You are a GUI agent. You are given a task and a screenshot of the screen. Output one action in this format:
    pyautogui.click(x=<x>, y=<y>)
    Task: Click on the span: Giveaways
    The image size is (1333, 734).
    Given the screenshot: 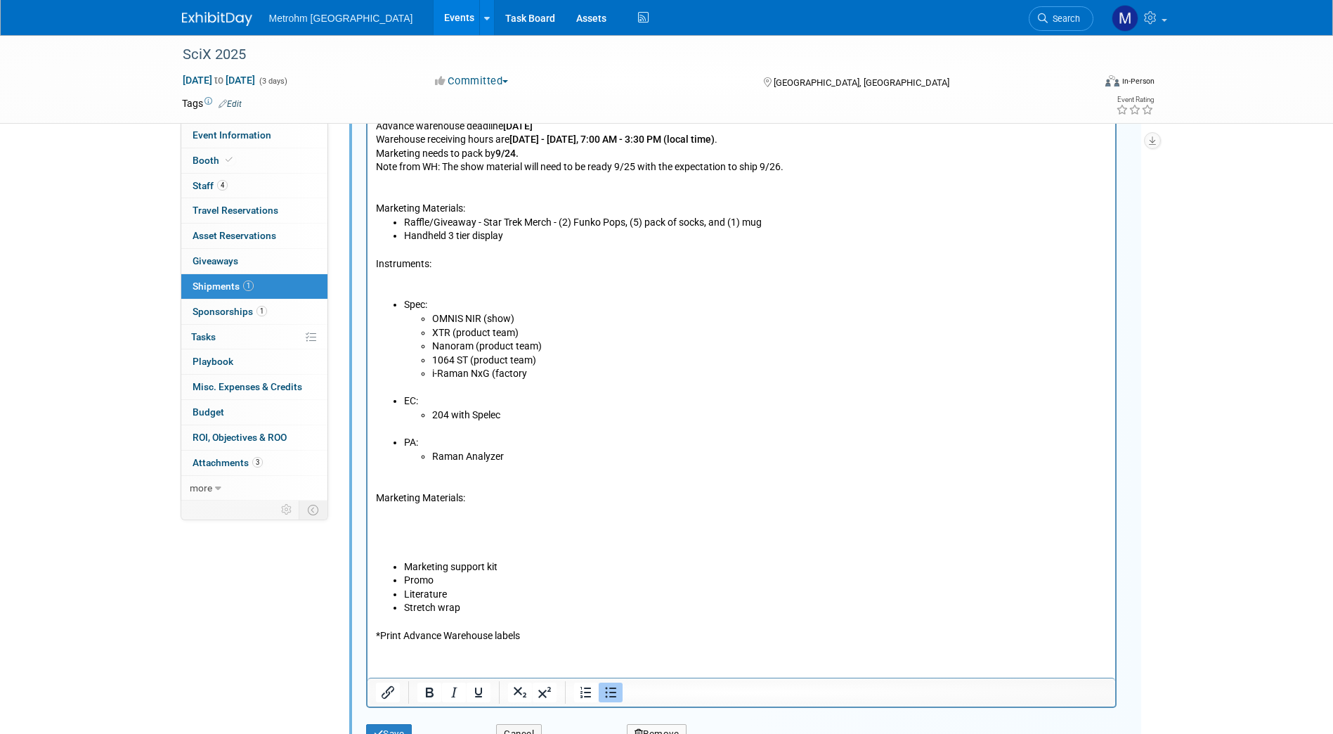 What is the action you would take?
    pyautogui.click(x=215, y=261)
    